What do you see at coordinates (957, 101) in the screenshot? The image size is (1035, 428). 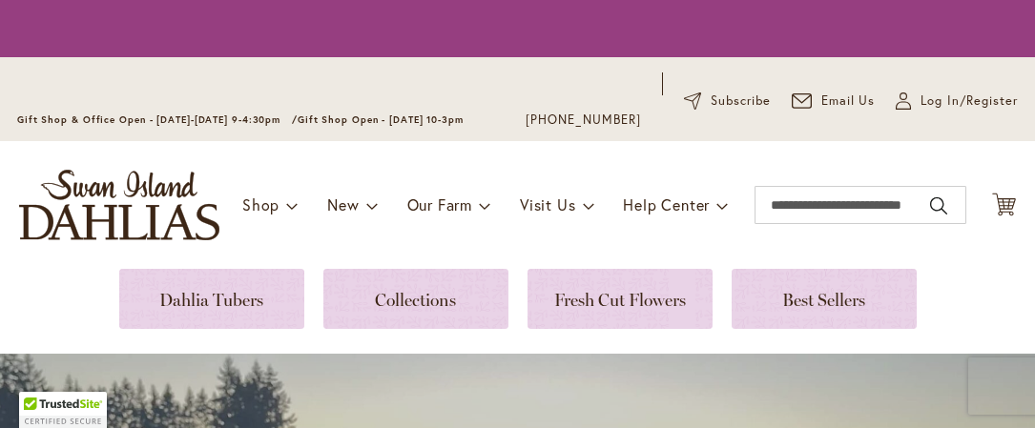 I see `a: Log In/Register` at bounding box center [957, 101].